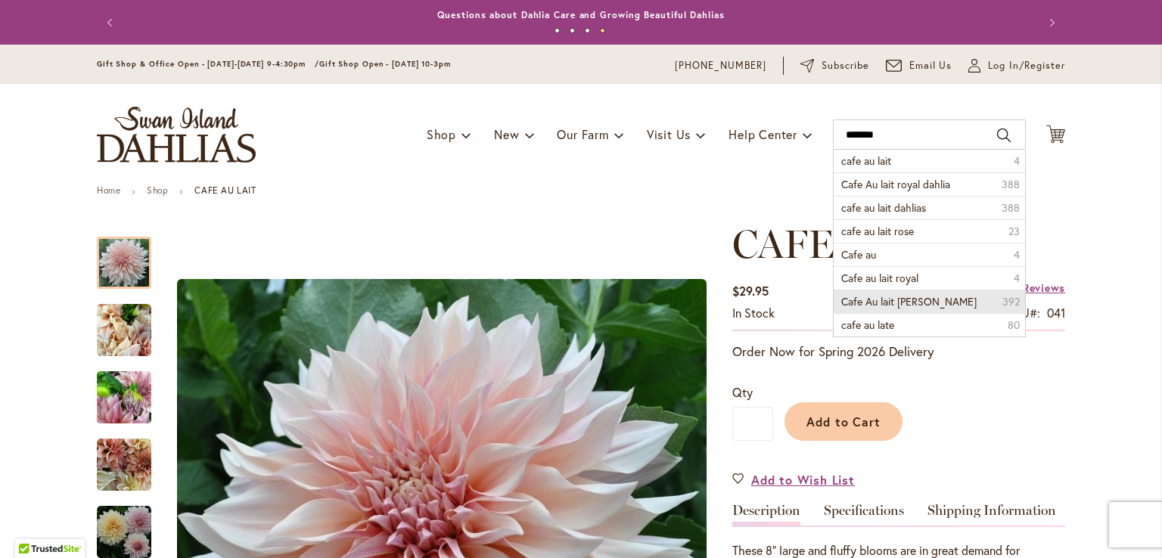 The image size is (1162, 558). Describe the element at coordinates (835, 66) in the screenshot. I see `a: Subscribe` at that location.